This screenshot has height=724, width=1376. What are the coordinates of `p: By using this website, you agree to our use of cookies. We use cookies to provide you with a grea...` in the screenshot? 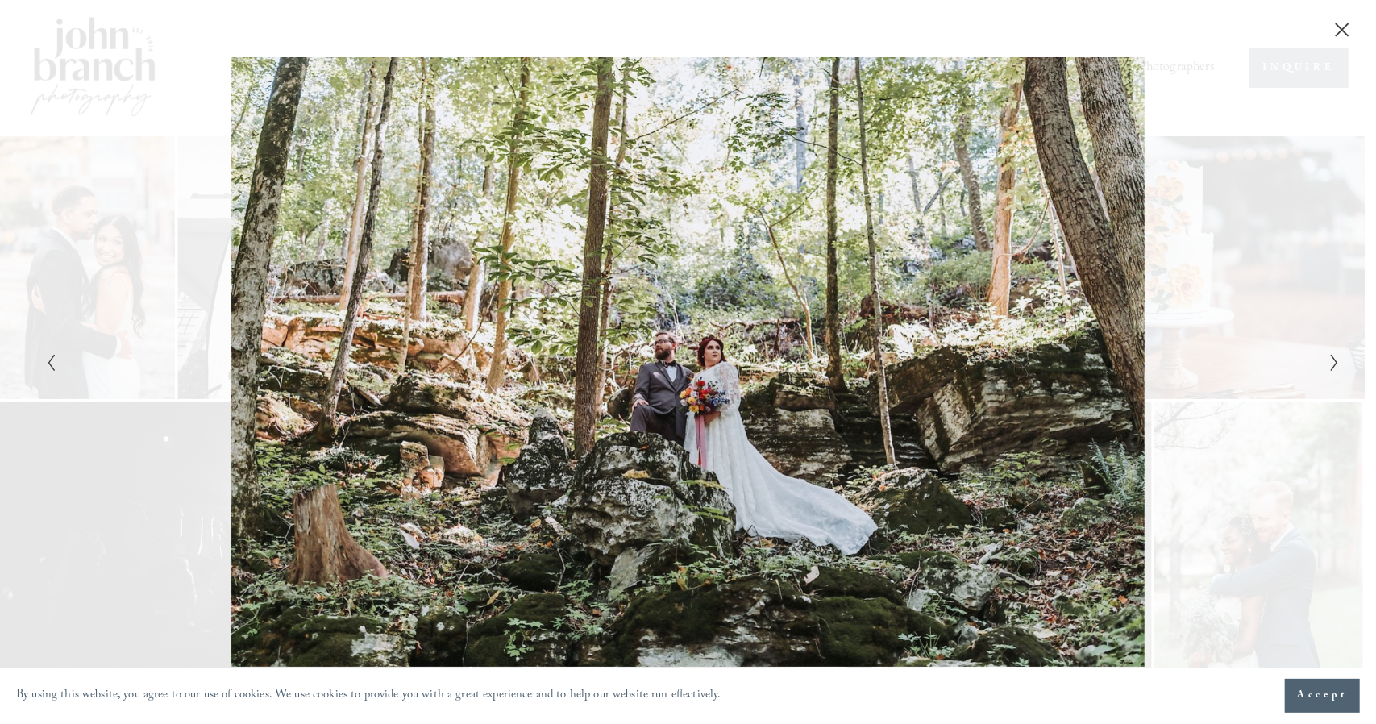 It's located at (368, 695).